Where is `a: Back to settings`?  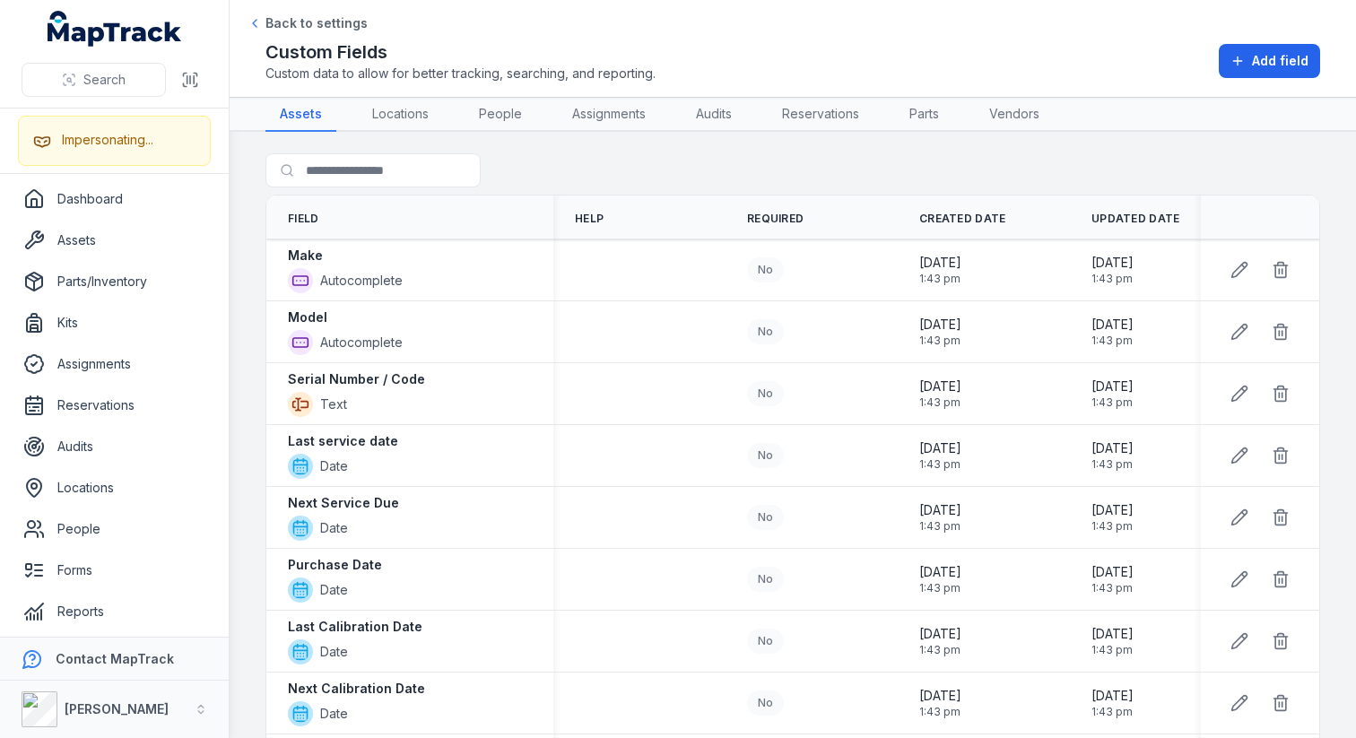 a: Back to settings is located at coordinates (308, 23).